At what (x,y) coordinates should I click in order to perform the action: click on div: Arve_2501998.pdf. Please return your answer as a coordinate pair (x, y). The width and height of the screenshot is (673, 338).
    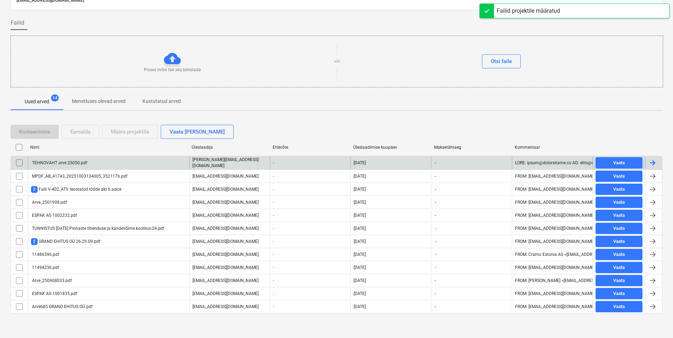
    Looking at the image, I should click on (49, 202).